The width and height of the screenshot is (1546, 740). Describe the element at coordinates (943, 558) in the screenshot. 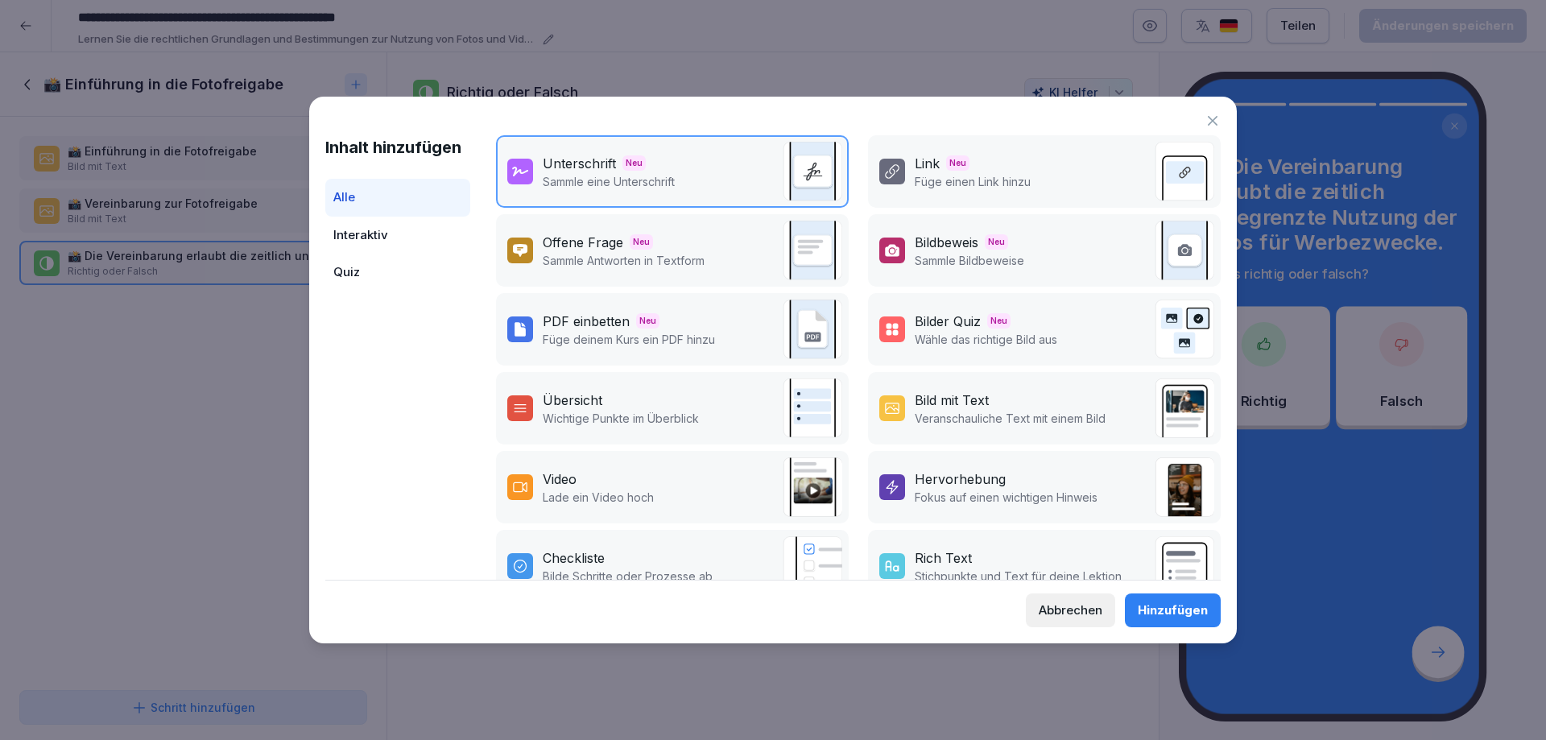

I see `div: Rich Text` at that location.